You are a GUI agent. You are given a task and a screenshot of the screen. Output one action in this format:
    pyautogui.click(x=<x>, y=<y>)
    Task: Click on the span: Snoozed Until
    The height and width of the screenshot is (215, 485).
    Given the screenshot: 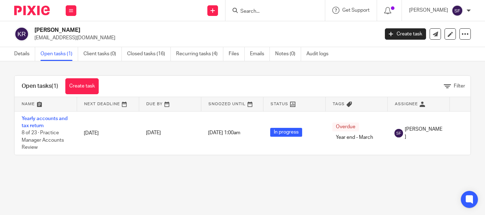 What is the action you would take?
    pyautogui.click(x=227, y=104)
    